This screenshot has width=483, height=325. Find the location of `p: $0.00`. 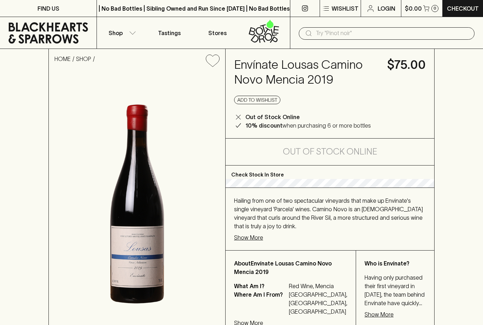

p: $0.00 is located at coordinates (414, 8).